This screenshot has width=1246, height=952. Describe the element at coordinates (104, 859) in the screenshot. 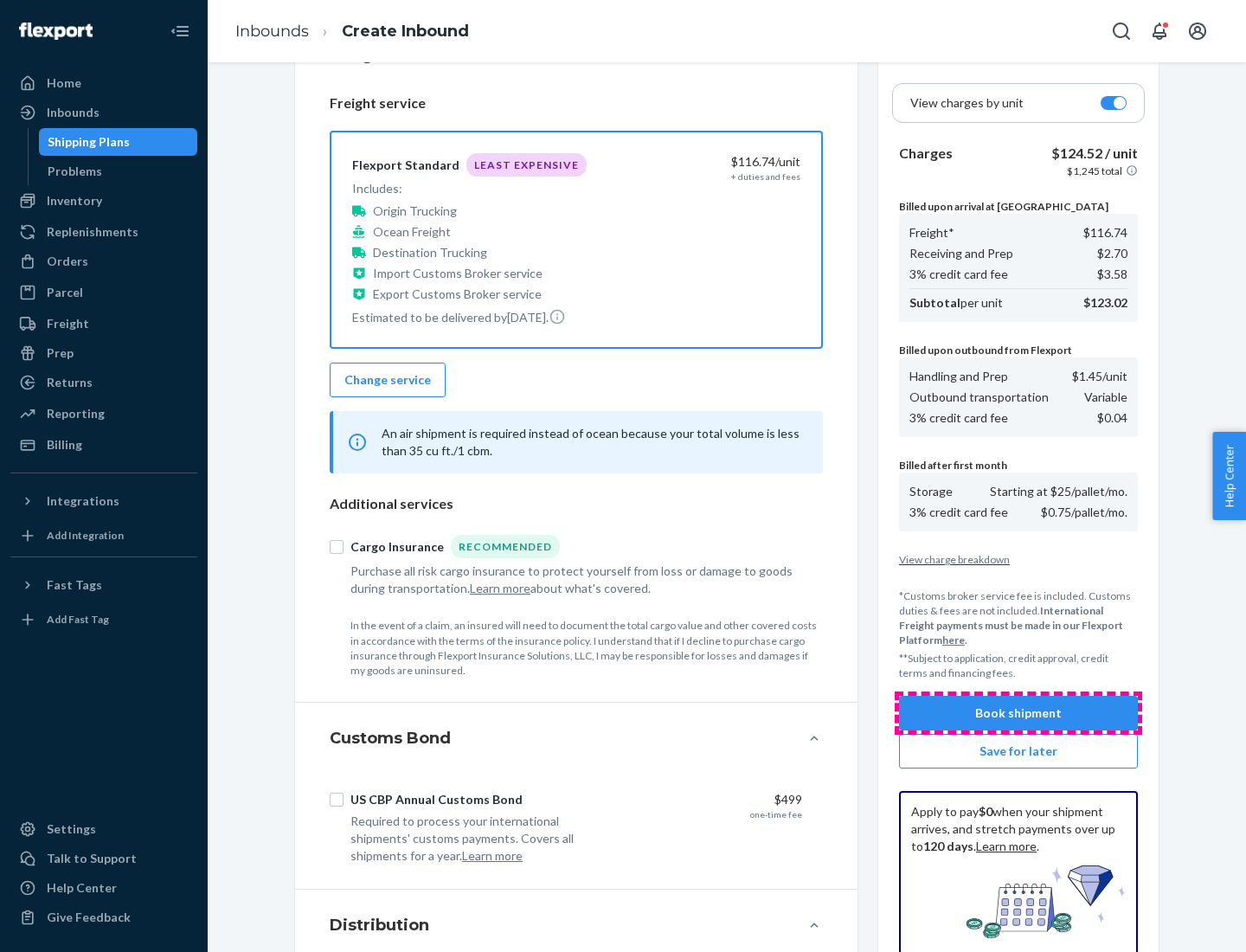

I see `a: Talk to Support` at that location.